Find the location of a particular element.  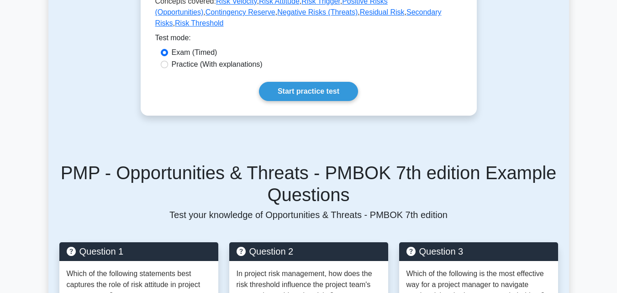

label: Exam (Timed) is located at coordinates (195, 53).